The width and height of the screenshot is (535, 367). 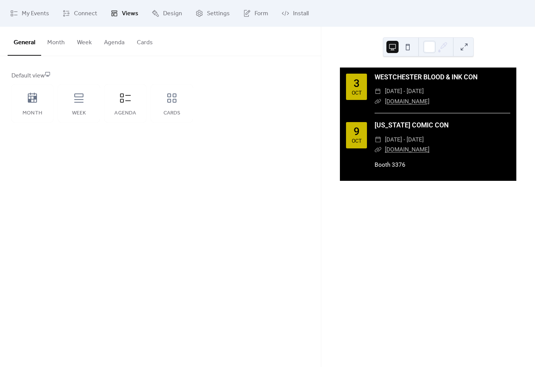 I want to click on button: General, so click(x=24, y=41).